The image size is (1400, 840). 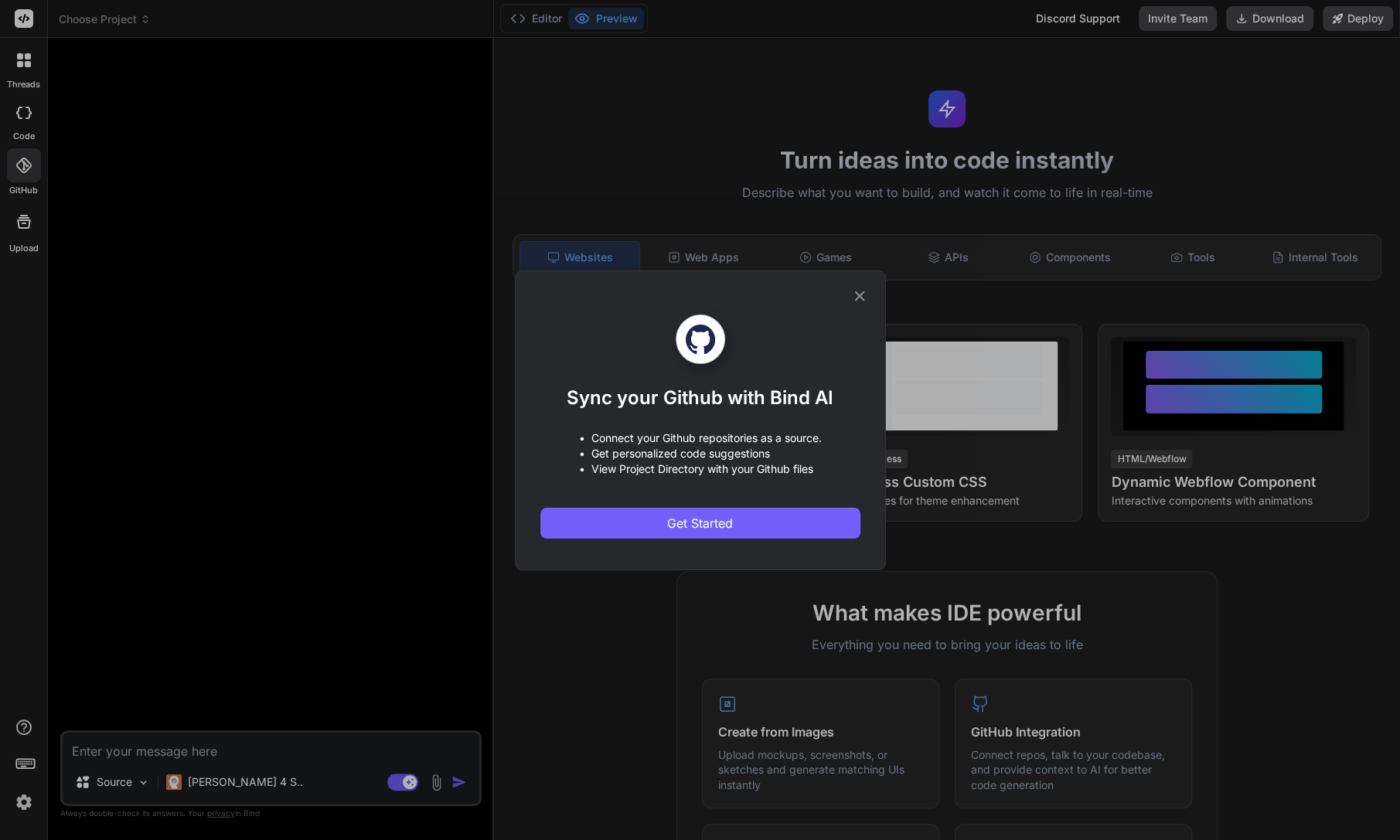 What do you see at coordinates (700, 398) in the screenshot?
I see `h1: Sync your Github with Bind AI` at bounding box center [700, 398].